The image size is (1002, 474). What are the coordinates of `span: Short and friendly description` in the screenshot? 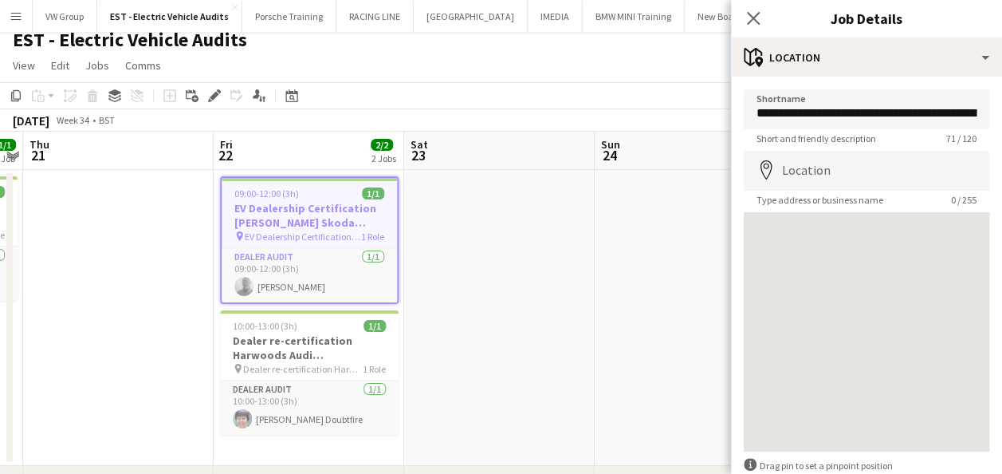 It's located at (816, 138).